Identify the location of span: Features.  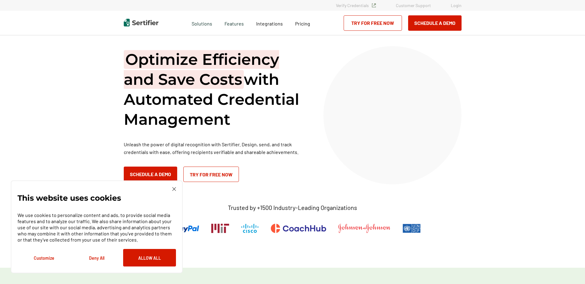
(234, 23).